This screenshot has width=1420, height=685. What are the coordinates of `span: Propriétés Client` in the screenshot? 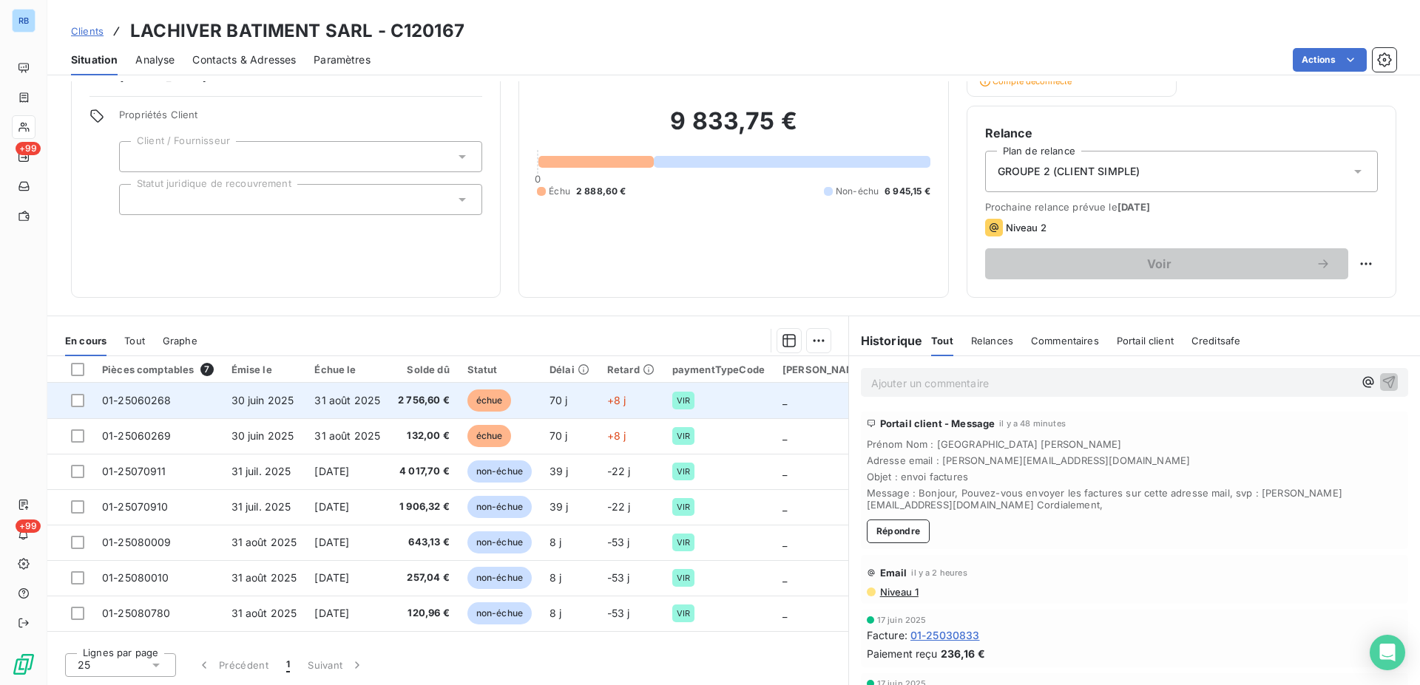 It's located at (300, 119).